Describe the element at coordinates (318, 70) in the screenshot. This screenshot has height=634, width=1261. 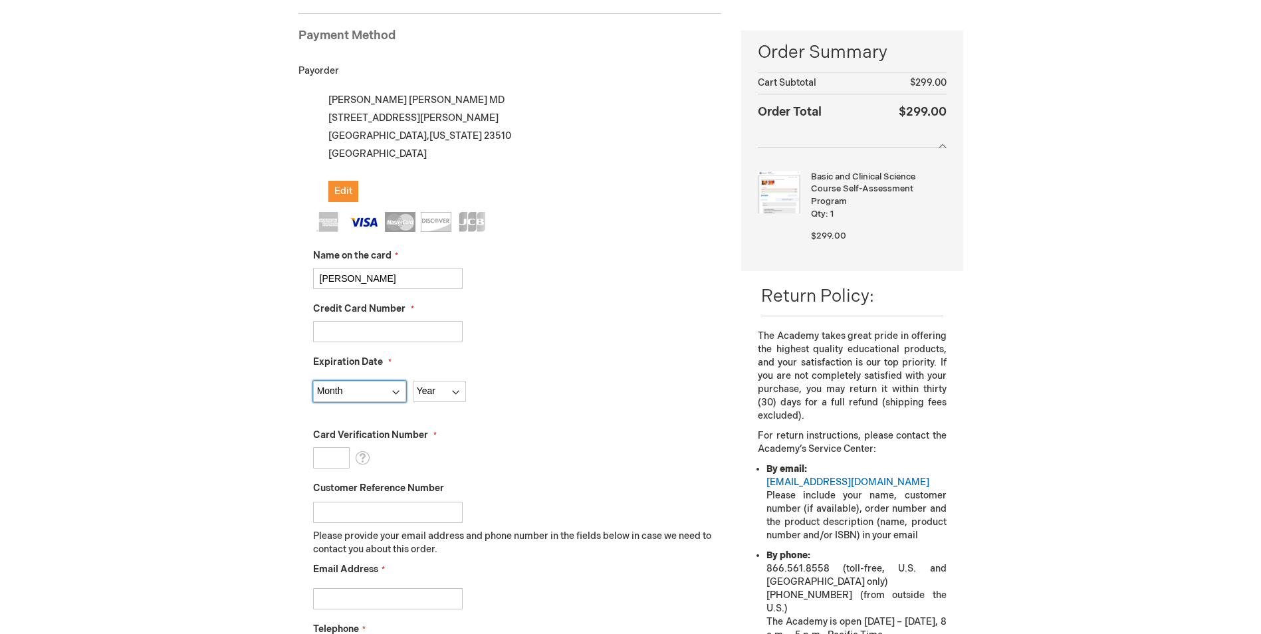
I see `span: Payorder` at that location.